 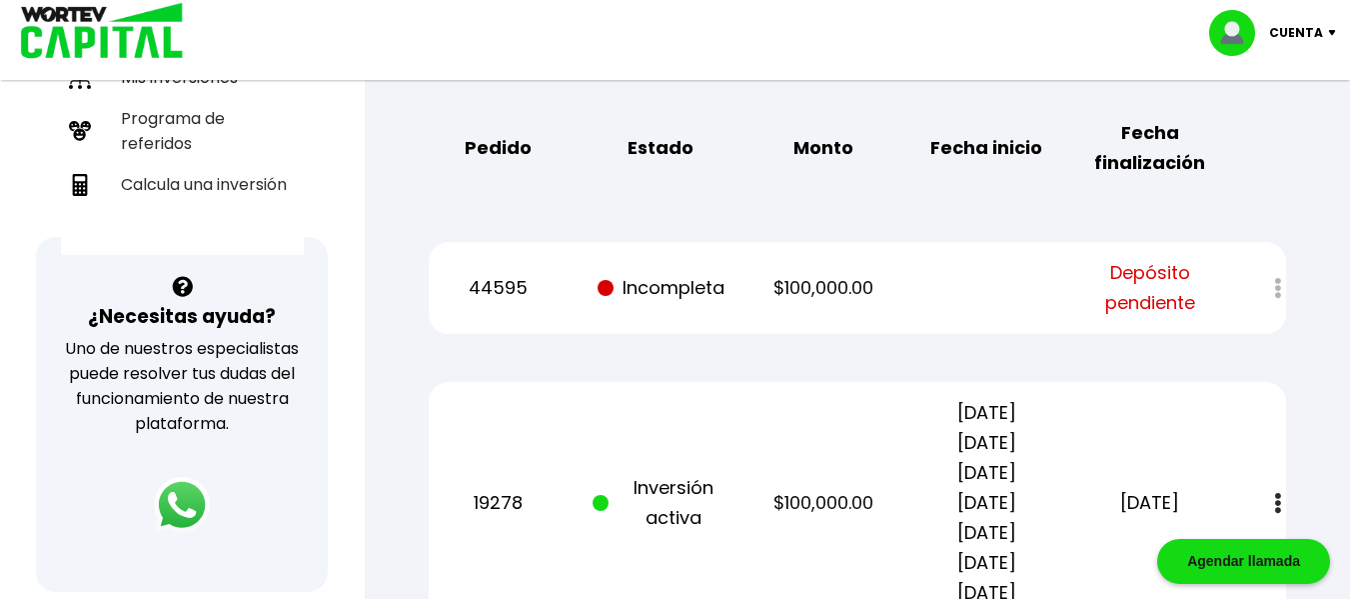 What do you see at coordinates (986, 148) in the screenshot?
I see `b: Fecha inicio` at bounding box center [986, 148].